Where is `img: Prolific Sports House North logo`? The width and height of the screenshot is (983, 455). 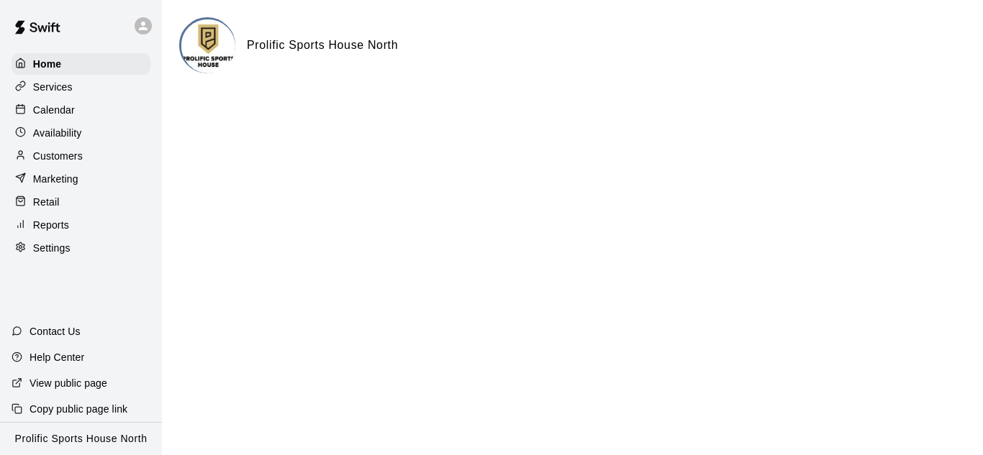
img: Prolific Sports House North logo is located at coordinates (208, 46).